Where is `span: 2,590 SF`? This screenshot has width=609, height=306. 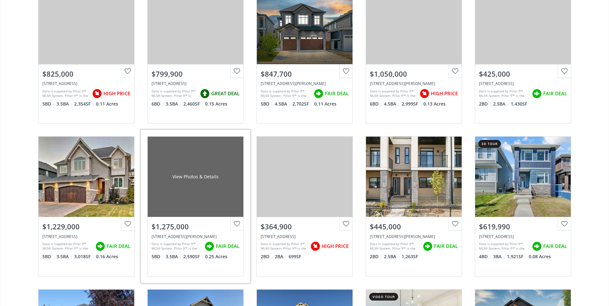 span: 2,590 SF is located at coordinates (193, 257).